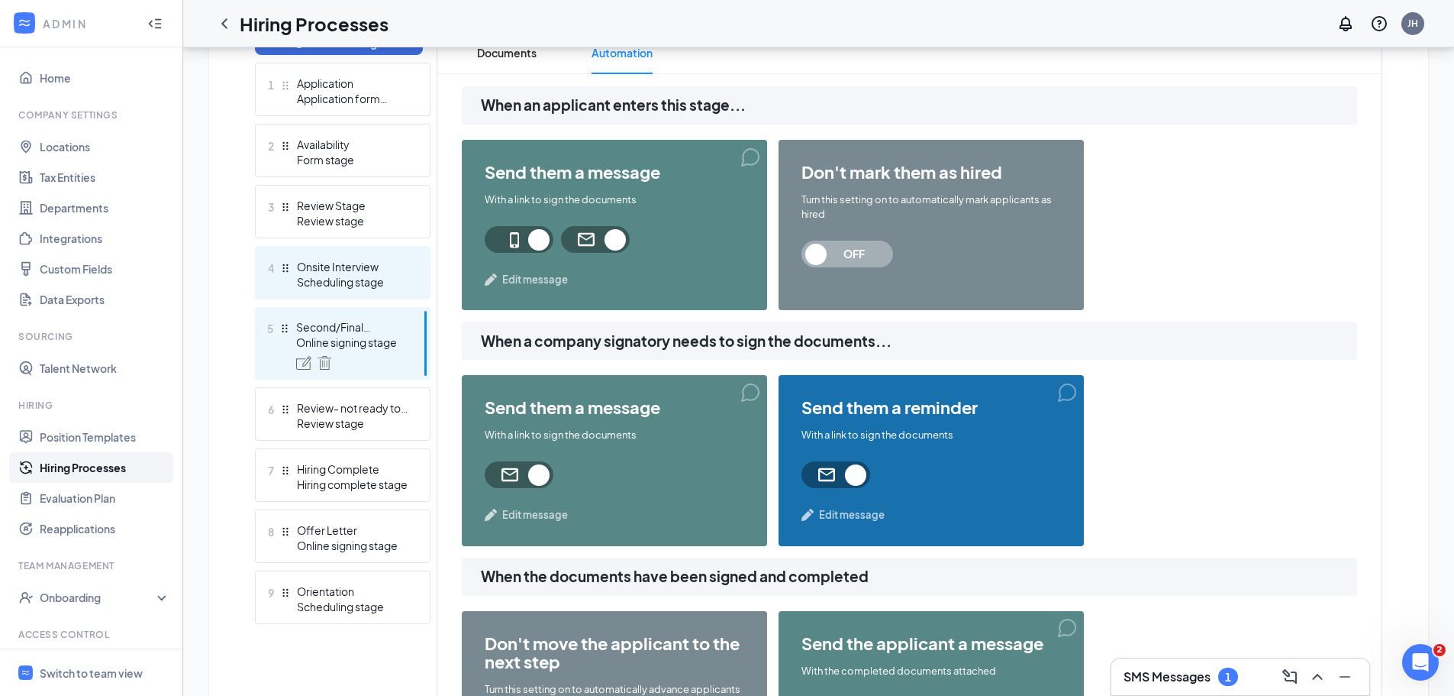 The image size is (1454, 696). Describe the element at coordinates (105, 368) in the screenshot. I see `a: Talent Network` at that location.